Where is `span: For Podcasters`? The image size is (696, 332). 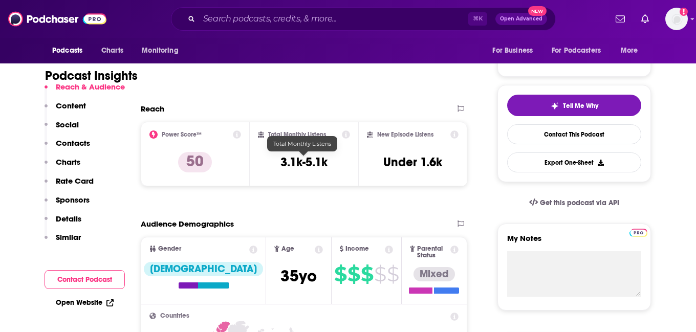 span: For Podcasters is located at coordinates (576, 51).